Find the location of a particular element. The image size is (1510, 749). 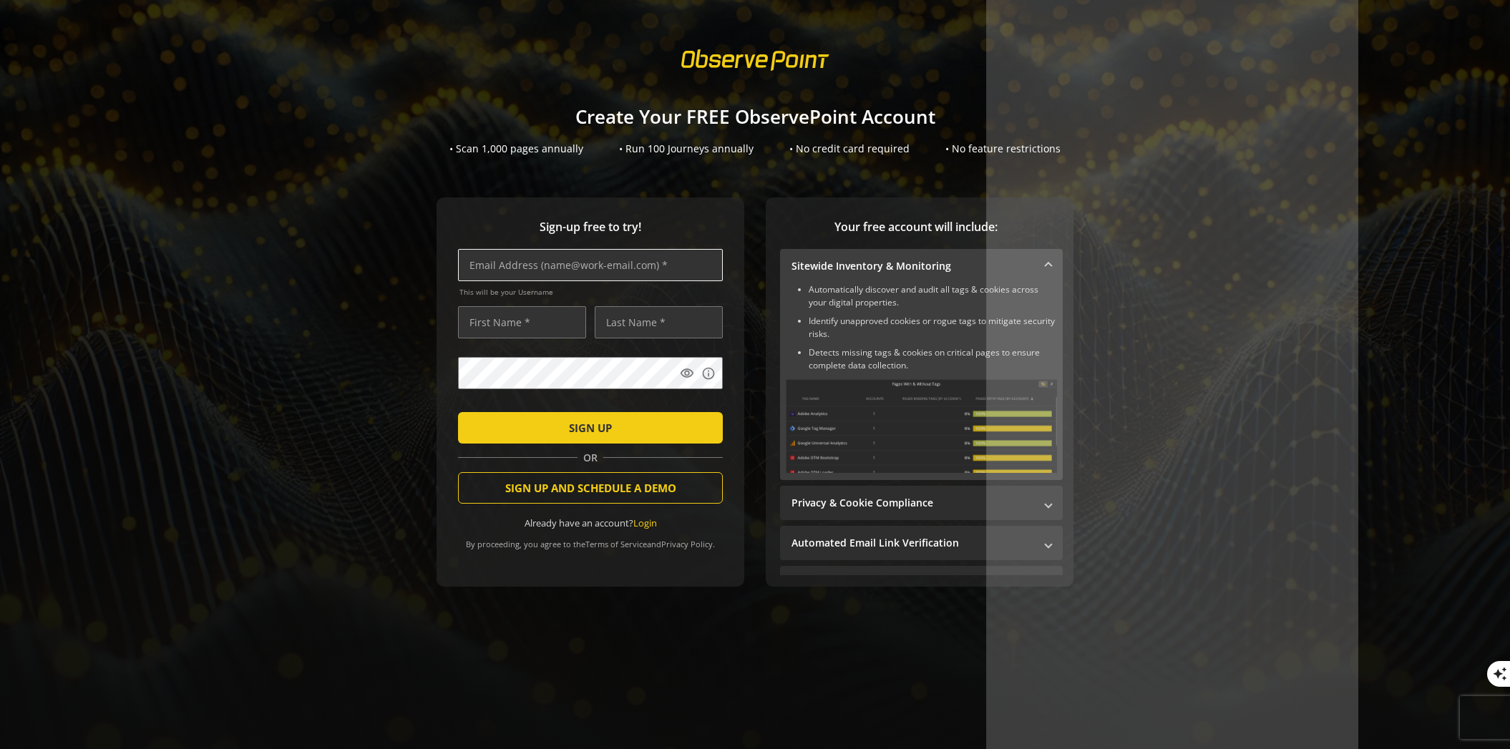

a: Login is located at coordinates (645, 523).